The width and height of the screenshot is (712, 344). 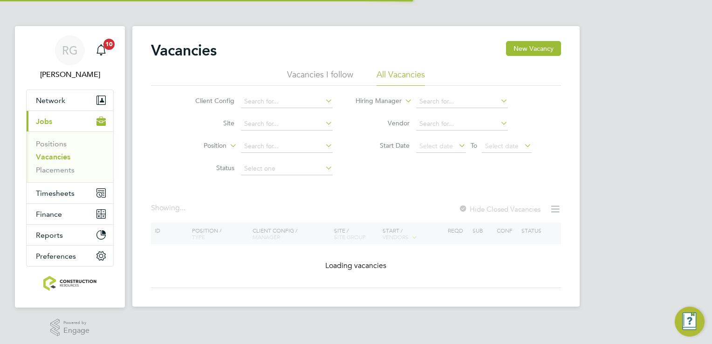 I want to click on h2: Vacancies, so click(x=184, y=50).